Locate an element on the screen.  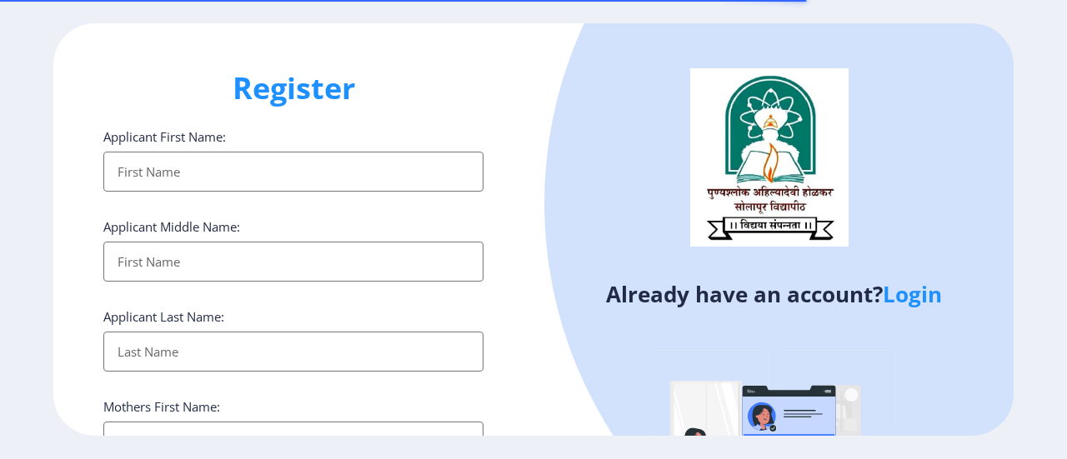
h4: Already have an account? is located at coordinates (774, 294).